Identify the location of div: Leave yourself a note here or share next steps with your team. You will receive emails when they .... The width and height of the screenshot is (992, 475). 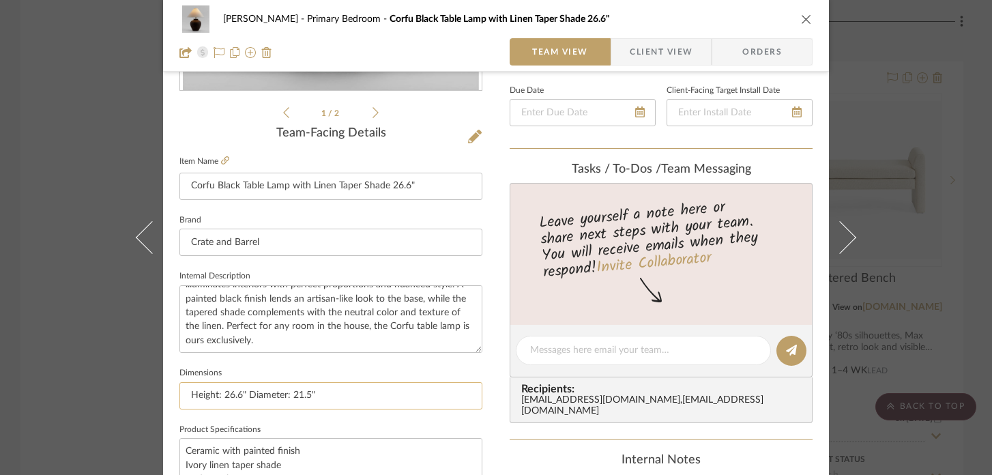
(661, 238).